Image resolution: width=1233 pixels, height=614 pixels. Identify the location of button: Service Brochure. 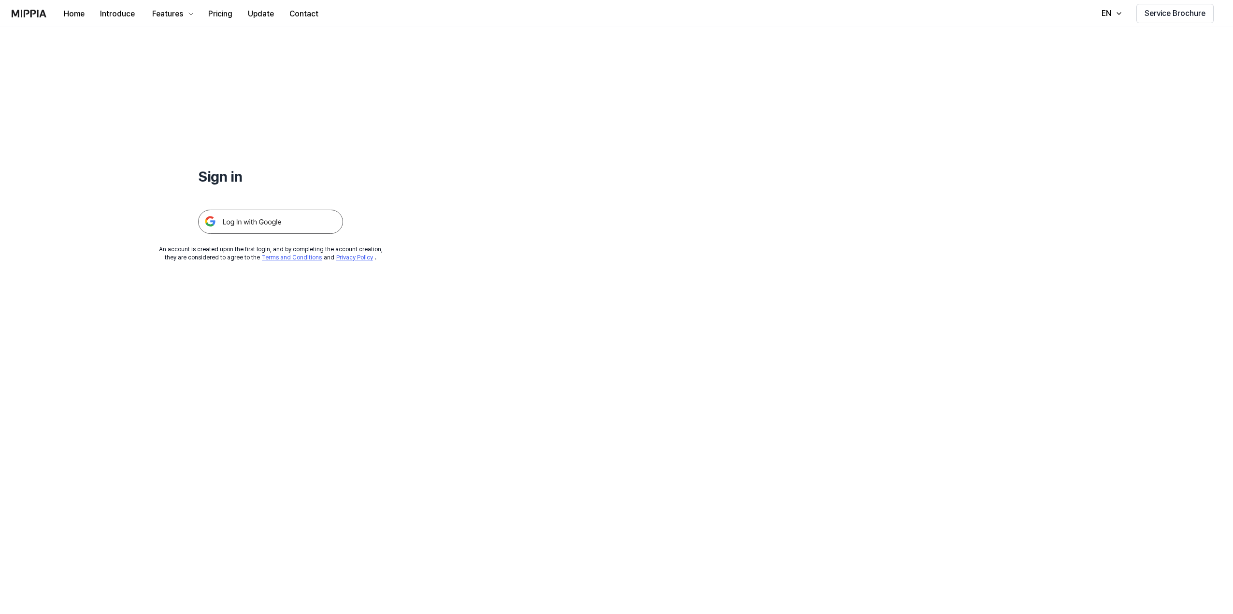
(1175, 14).